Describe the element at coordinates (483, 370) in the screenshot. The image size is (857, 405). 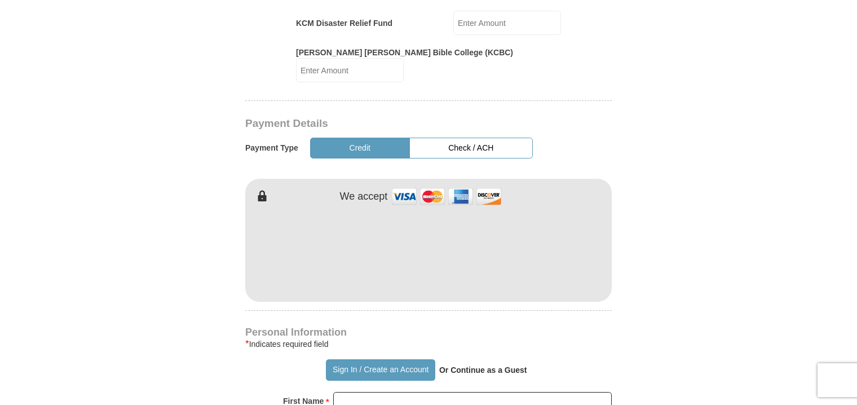
I see `strong: Or Continue as a Guest` at that location.